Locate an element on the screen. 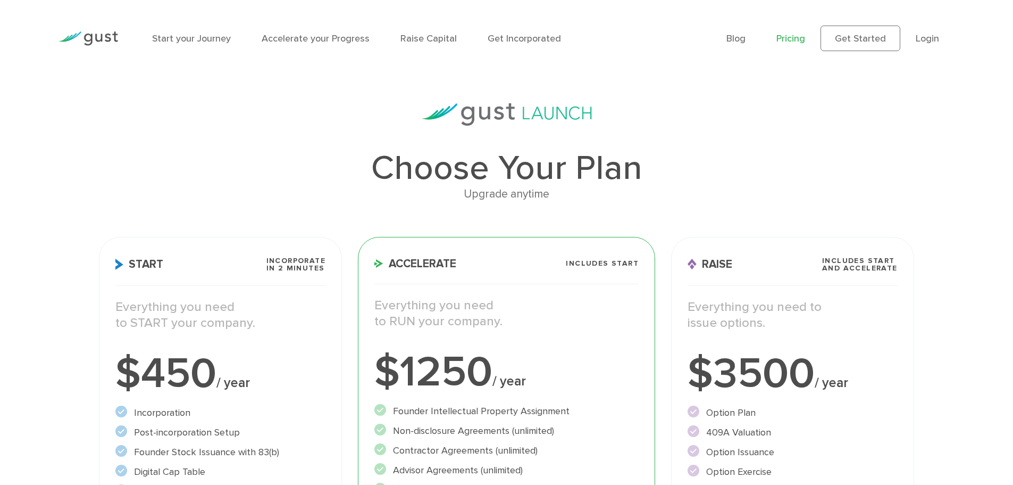 The height and width of the screenshot is (485, 1013). a: Get Incorporated is located at coordinates (524, 38).